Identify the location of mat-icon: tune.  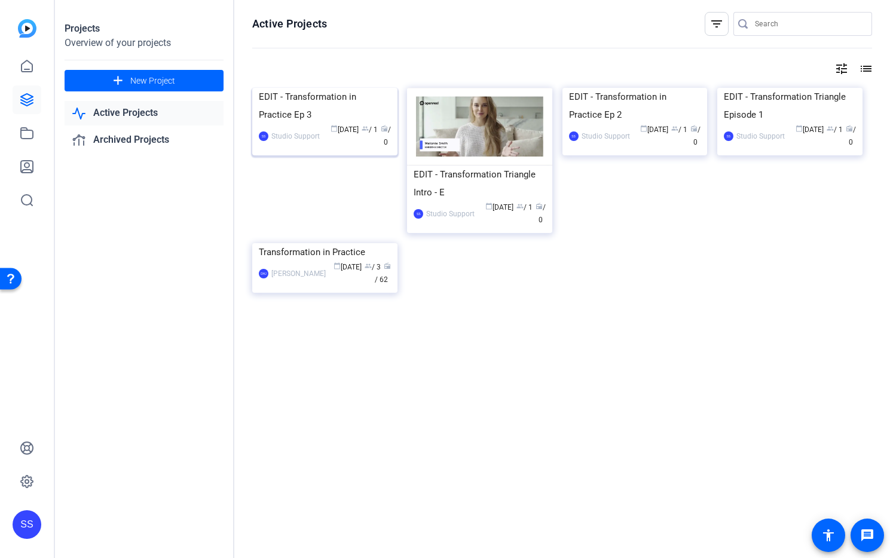
(841, 69).